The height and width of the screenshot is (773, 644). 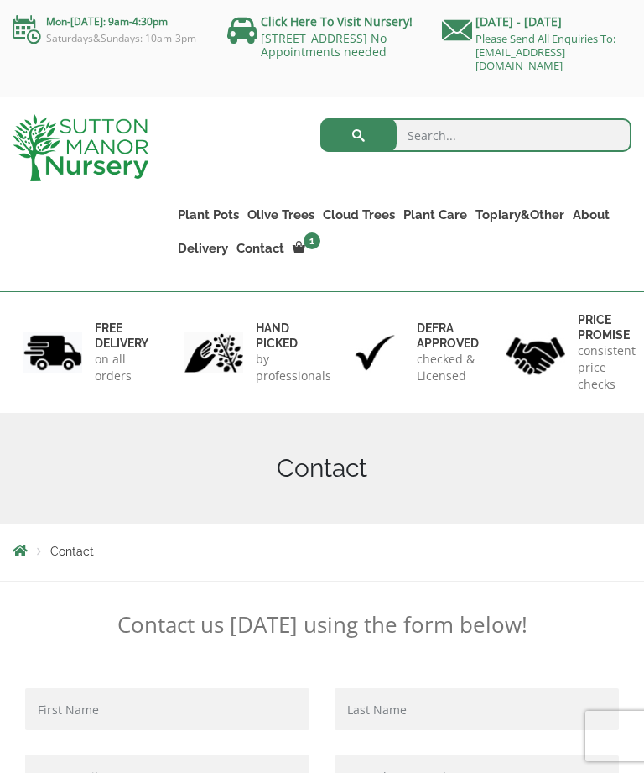 I want to click on span: 1, so click(x=312, y=241).